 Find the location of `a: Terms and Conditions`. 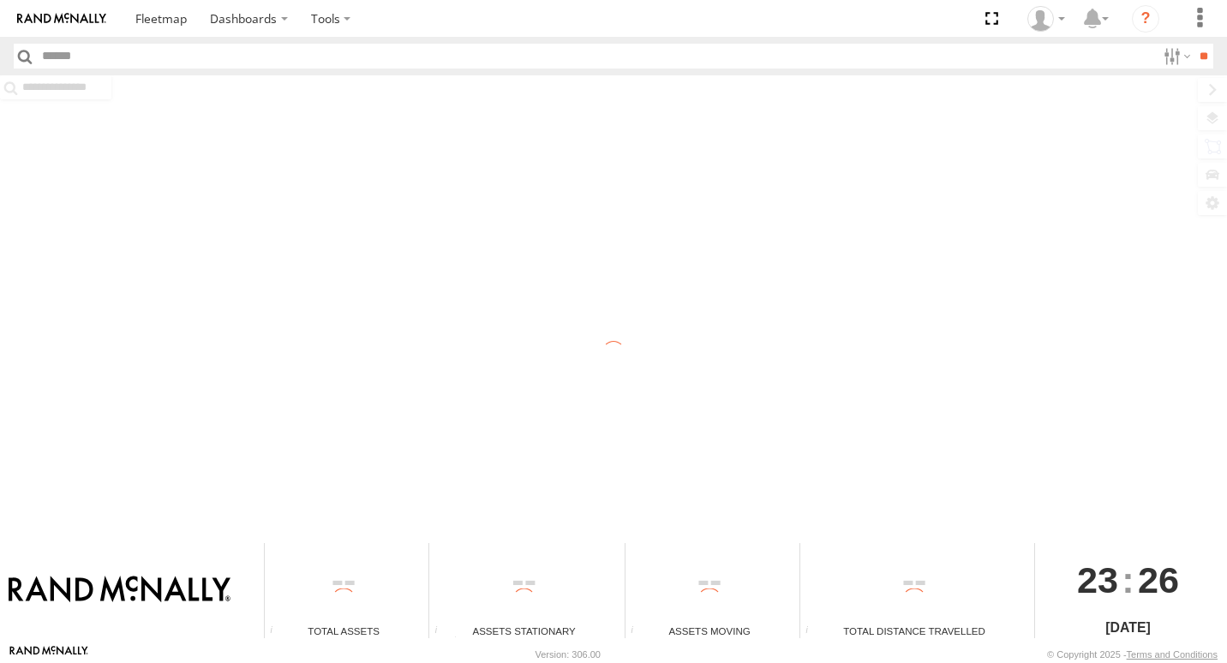

a: Terms and Conditions is located at coordinates (1172, 655).